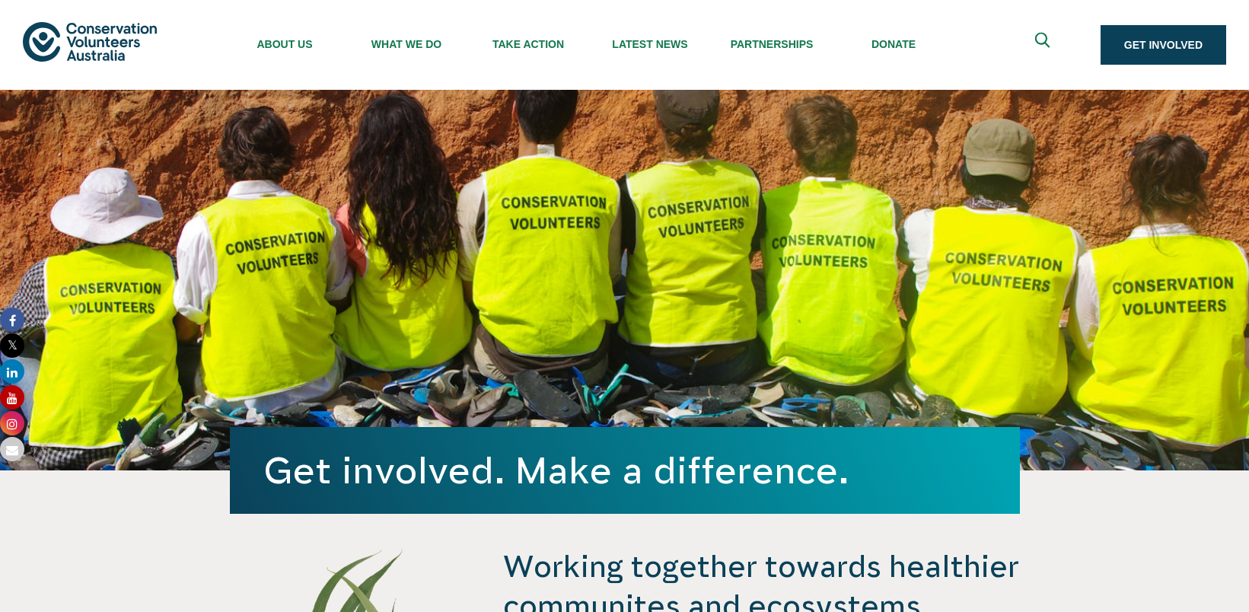  I want to click on button: Expand search box Close search box, so click(1044, 45).